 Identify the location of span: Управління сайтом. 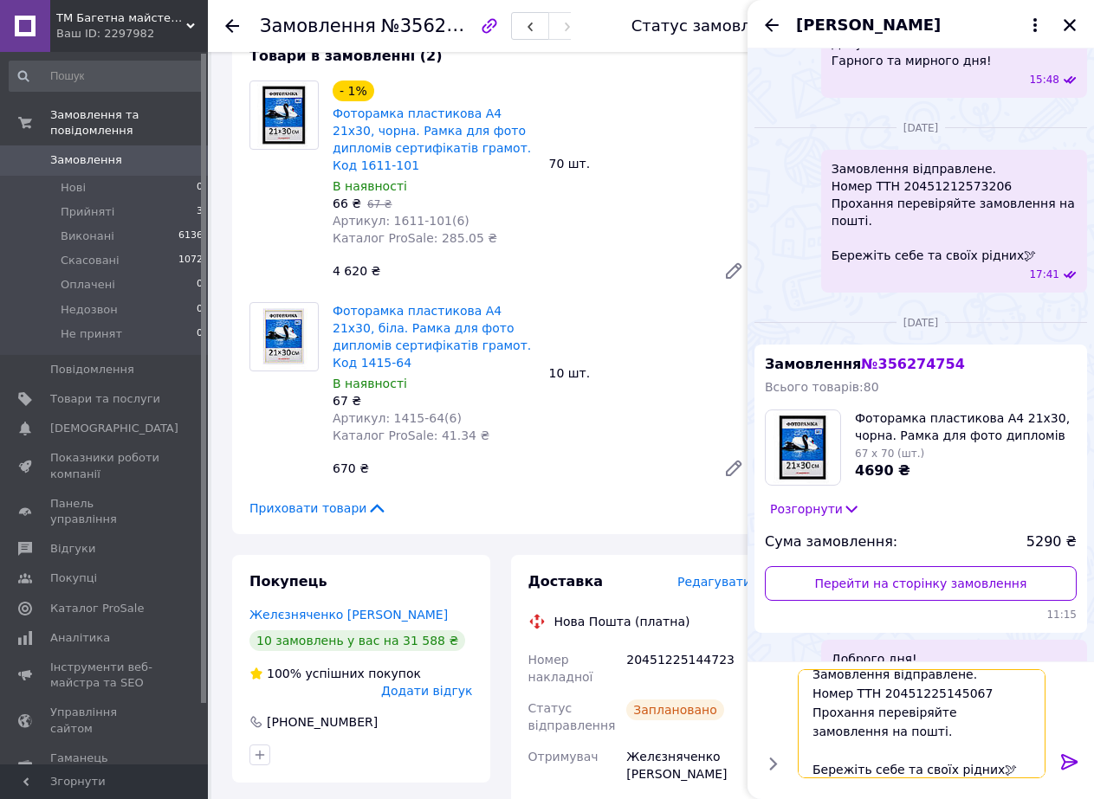
(105, 720).